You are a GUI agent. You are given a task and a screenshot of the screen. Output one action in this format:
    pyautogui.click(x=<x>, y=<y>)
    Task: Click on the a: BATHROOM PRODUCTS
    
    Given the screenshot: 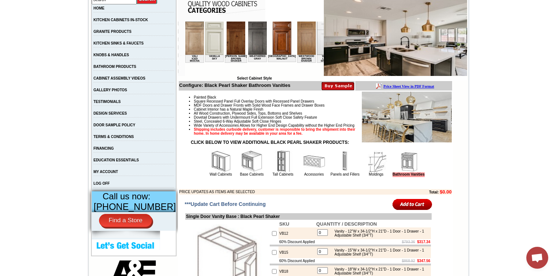 What is the action you would take?
    pyautogui.click(x=115, y=66)
    